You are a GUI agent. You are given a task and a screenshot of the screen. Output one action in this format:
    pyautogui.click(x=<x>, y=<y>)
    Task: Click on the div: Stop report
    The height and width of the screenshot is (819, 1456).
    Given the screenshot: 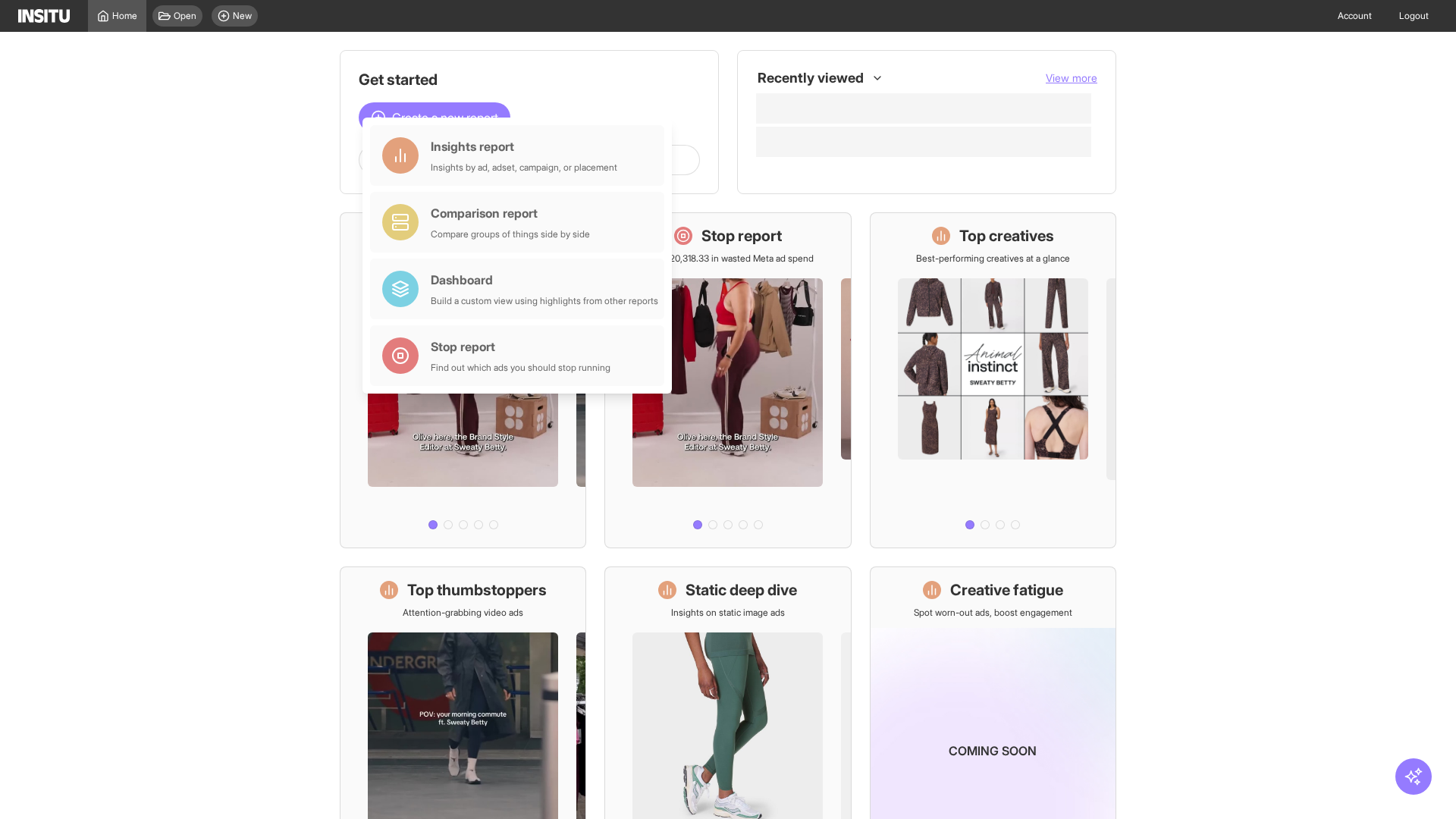 What is the action you would take?
    pyautogui.click(x=521, y=347)
    